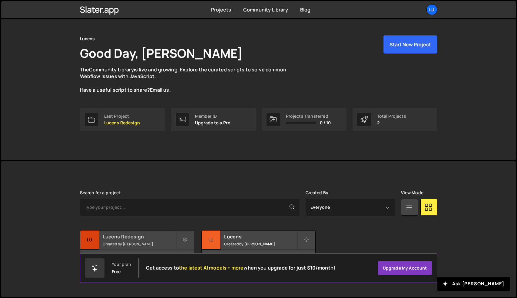 This screenshot has height=298, width=517. I want to click on a: Email us, so click(159, 90).